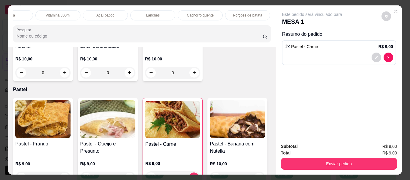 The height and width of the screenshot is (180, 410). What do you see at coordinates (305, 47) in the screenshot?
I see `span: Pastel - Carne` at bounding box center [305, 47].